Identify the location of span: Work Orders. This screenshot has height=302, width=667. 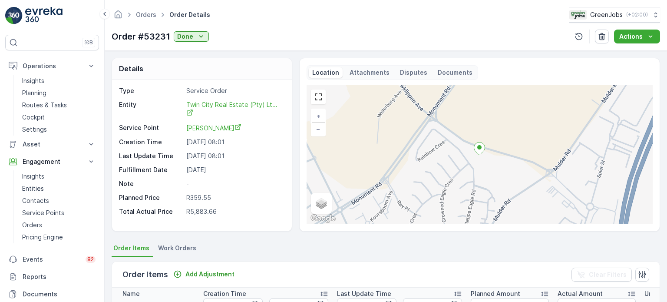
(177, 248).